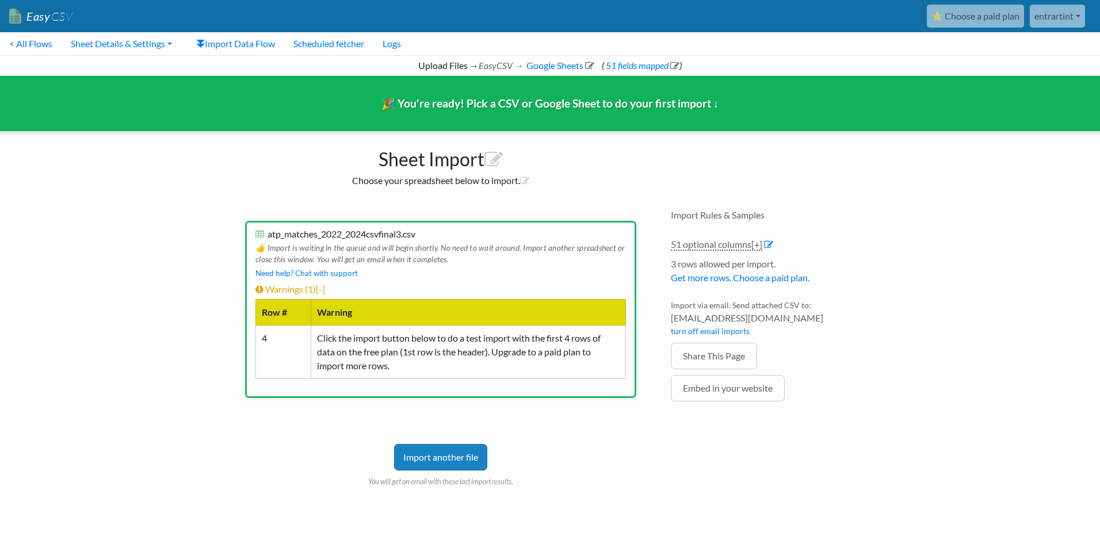 Image resolution: width=1100 pixels, height=540 pixels. What do you see at coordinates (441, 253) in the screenshot?
I see `div: 👍 Import is waiting in the queue and will begin shortly. No need to wait around. Import another s...` at bounding box center [441, 253].